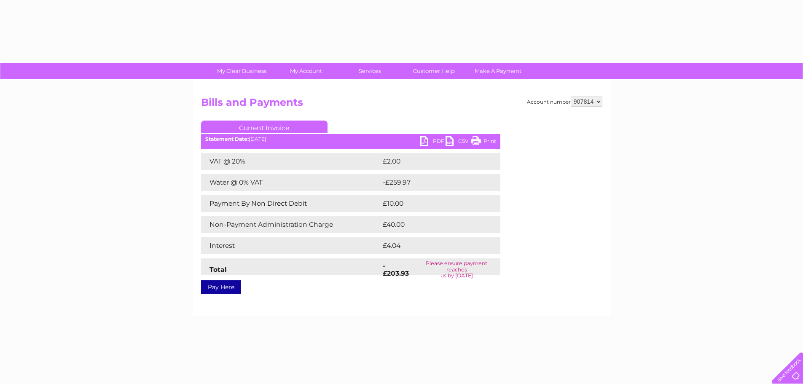 The image size is (803, 384). Describe the element at coordinates (564, 102) in the screenshot. I see `div: Account number` at that location.